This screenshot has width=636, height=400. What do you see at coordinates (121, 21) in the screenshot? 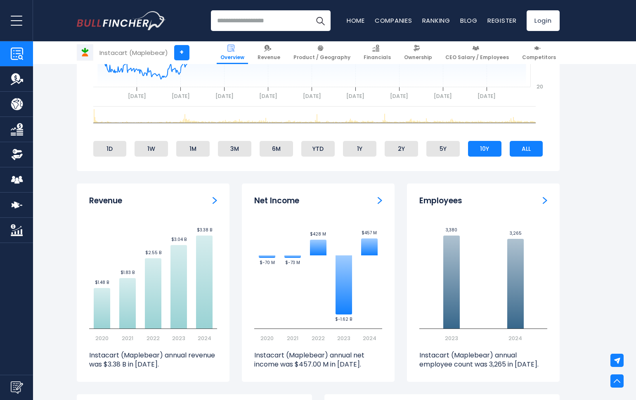
I see `img: Bullfincher logo` at bounding box center [121, 21].